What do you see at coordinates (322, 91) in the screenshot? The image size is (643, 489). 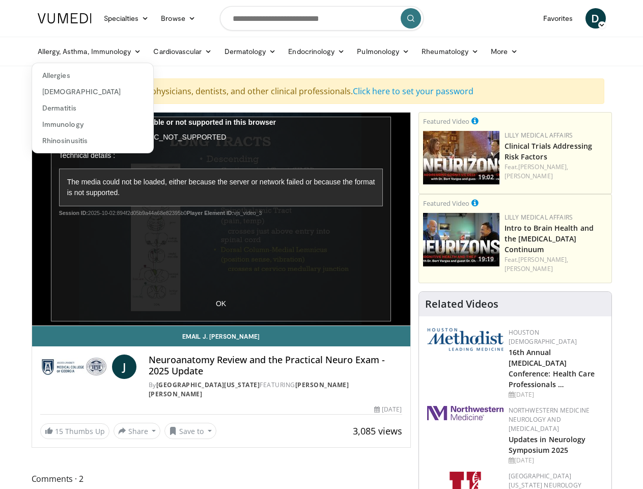 I see `div: VuMedi is a community of physicians, dentists, and other clinical professionals.` at bounding box center [322, 91].